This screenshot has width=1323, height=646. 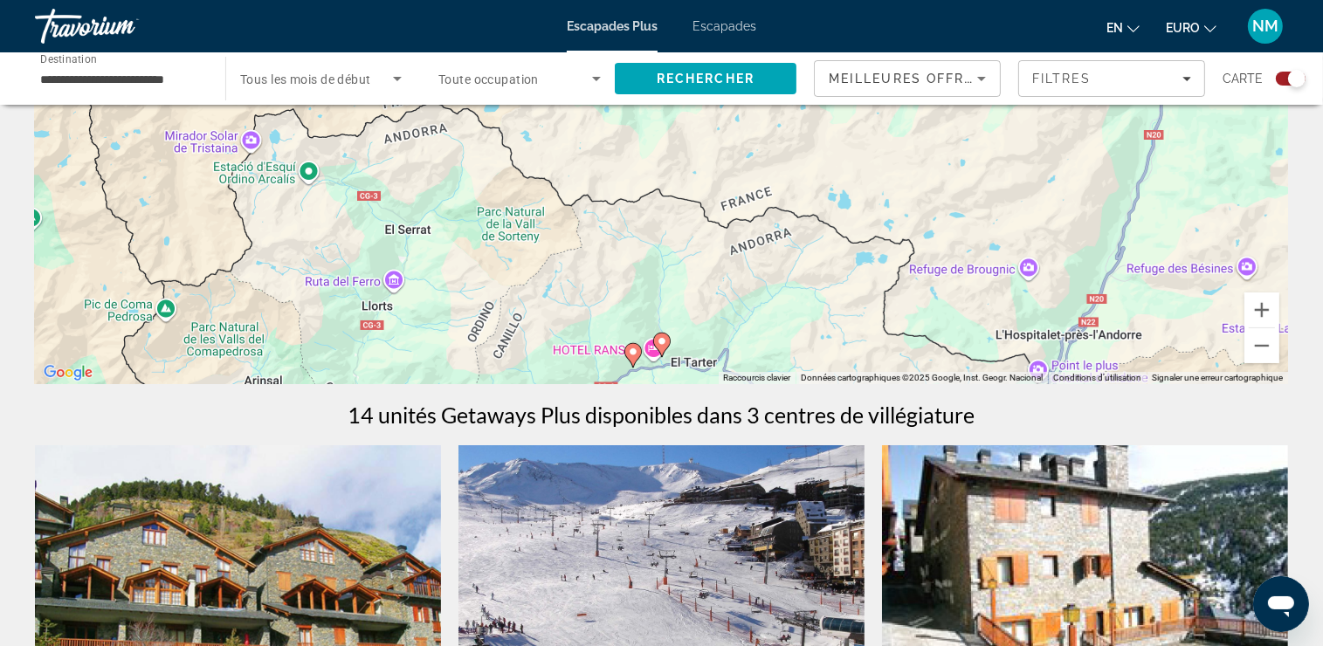 I want to click on a: Conditions d’utilisation (s’ouvre dans un nouvel onglet), so click(x=1097, y=377).